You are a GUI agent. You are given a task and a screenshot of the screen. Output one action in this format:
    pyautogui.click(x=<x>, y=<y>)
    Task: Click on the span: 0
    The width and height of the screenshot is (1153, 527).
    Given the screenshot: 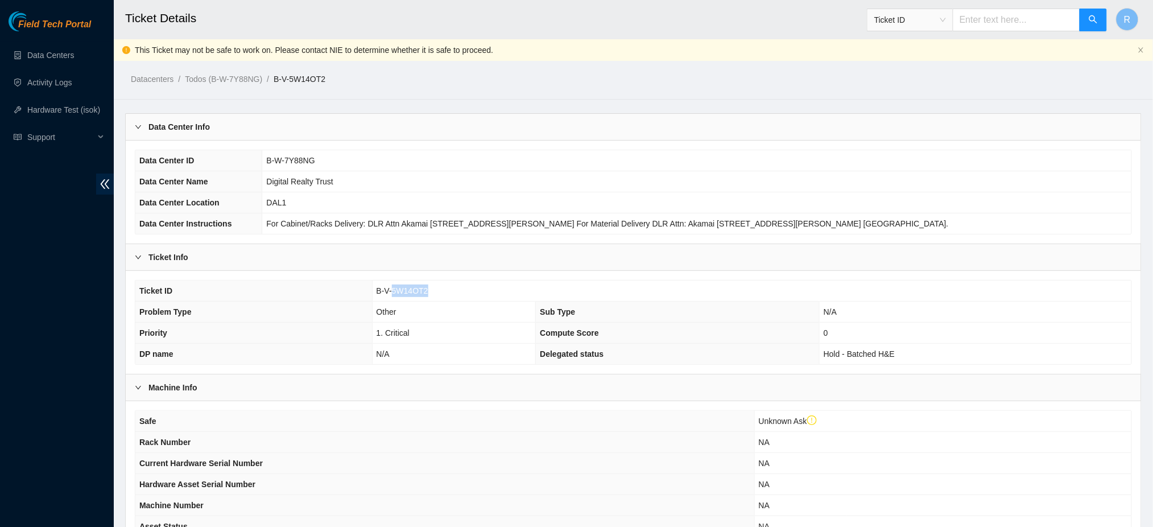 What is the action you would take?
    pyautogui.click(x=826, y=333)
    